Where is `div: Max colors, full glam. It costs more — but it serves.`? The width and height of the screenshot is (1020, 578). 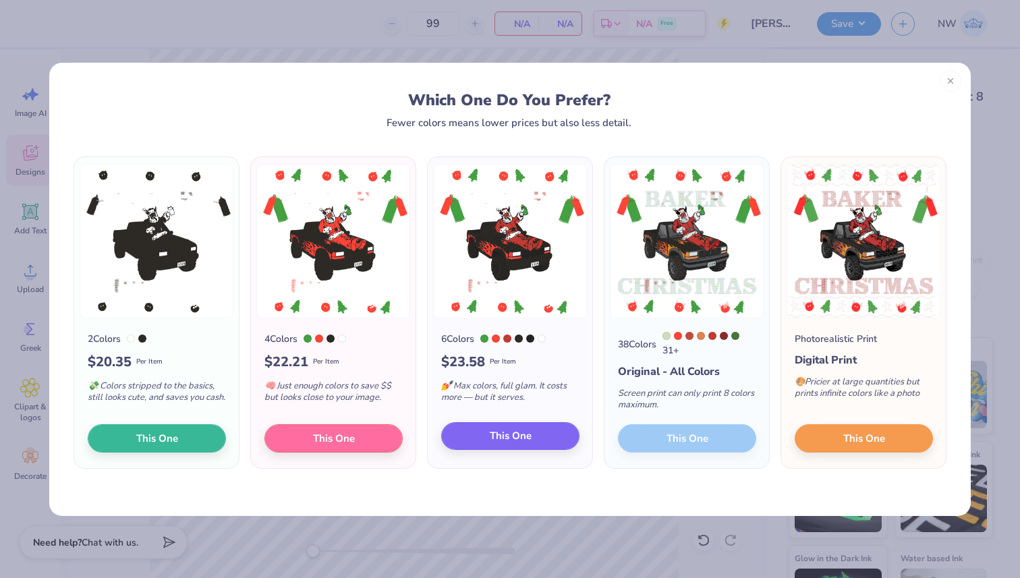 div: Max colors, full glam. It costs more — but it serves. is located at coordinates (510, 395).